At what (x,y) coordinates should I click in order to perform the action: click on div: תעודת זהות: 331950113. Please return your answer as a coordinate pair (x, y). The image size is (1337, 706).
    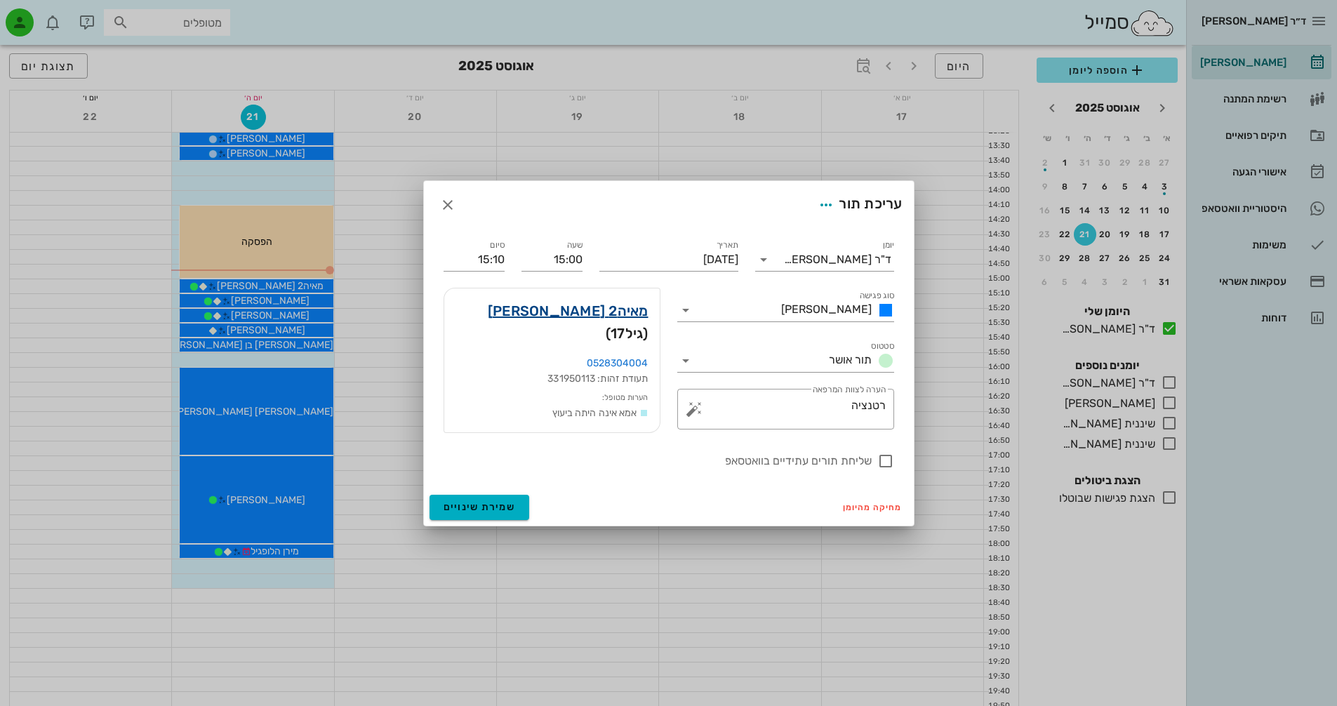
    Looking at the image, I should click on (552, 379).